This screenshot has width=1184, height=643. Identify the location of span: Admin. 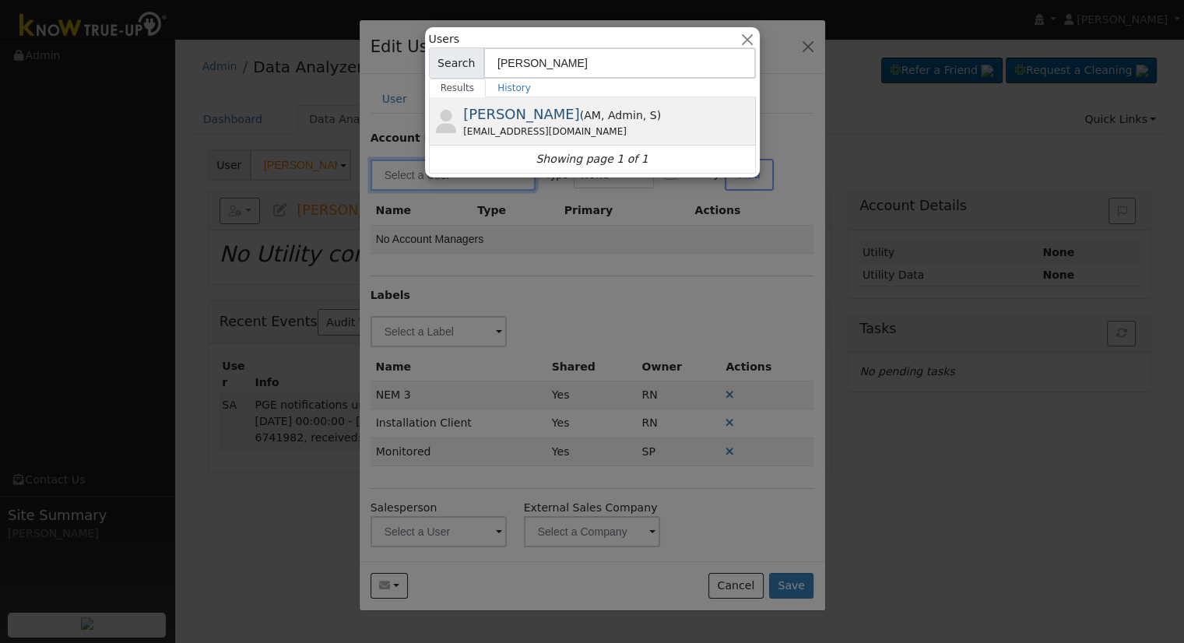
(622, 115).